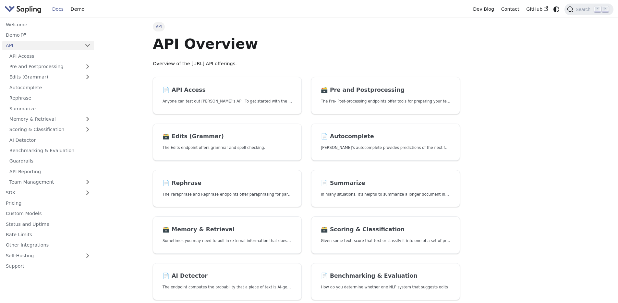 The width and height of the screenshot is (618, 303). I want to click on a: Edits (Grammar), so click(50, 77).